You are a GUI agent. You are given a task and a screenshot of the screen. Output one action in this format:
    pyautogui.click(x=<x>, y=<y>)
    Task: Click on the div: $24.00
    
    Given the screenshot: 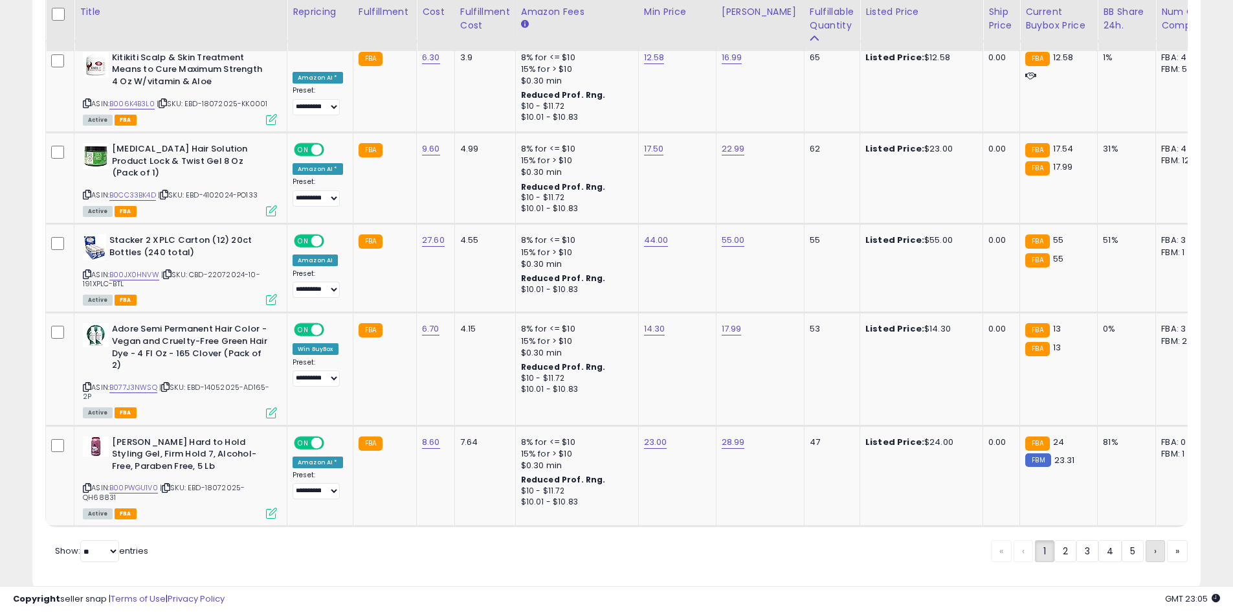 What is the action you would take?
    pyautogui.click(x=919, y=442)
    